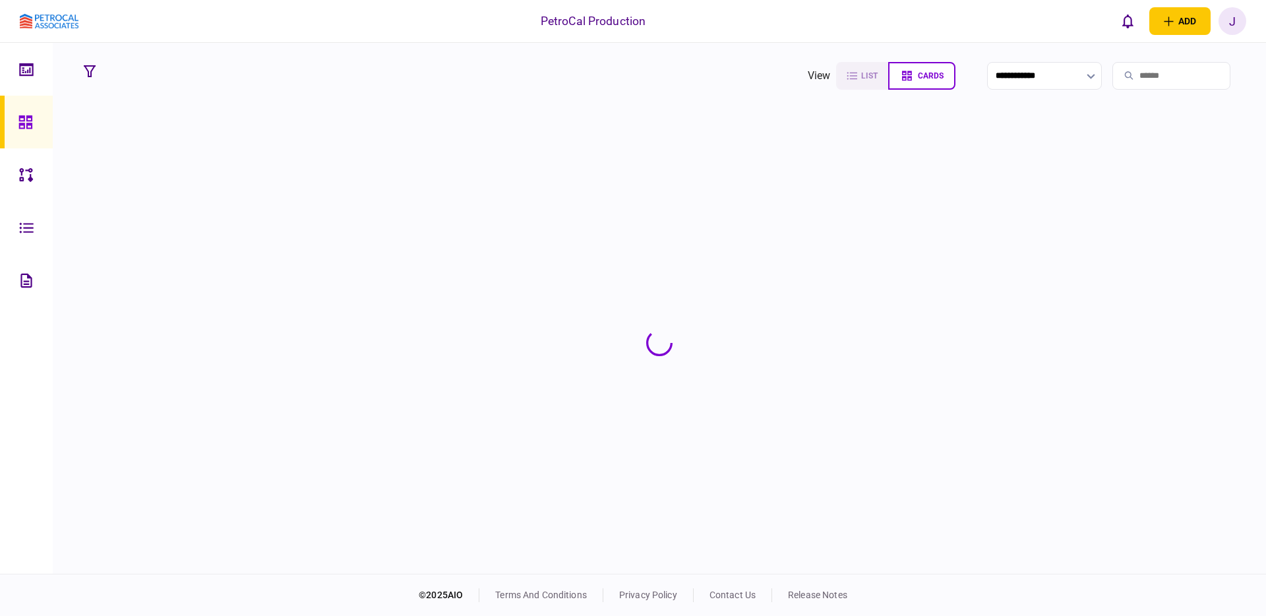 The width and height of the screenshot is (1266, 616). I want to click on a: terms and conditions, so click(541, 595).